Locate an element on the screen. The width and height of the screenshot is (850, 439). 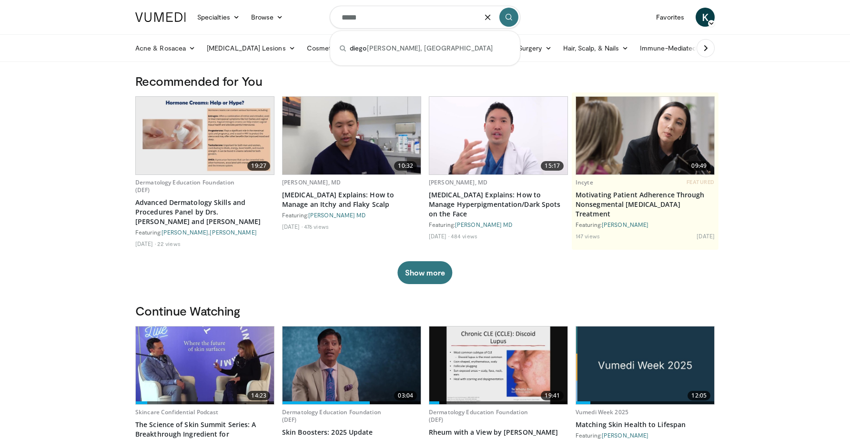
a: Skin Boosters: 2025 Update is located at coordinates (352, 432).